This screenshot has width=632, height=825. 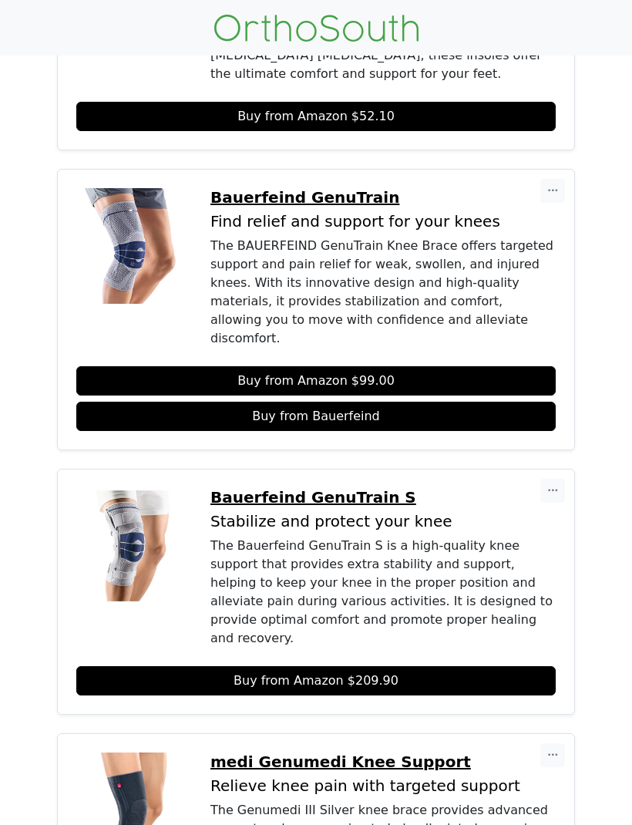 What do you see at coordinates (383, 292) in the screenshot?
I see `div: The BAUERFEIND GenuTrain Knee Brace offers targeted support and pain relief for weak, swollen, an...` at bounding box center [383, 292].